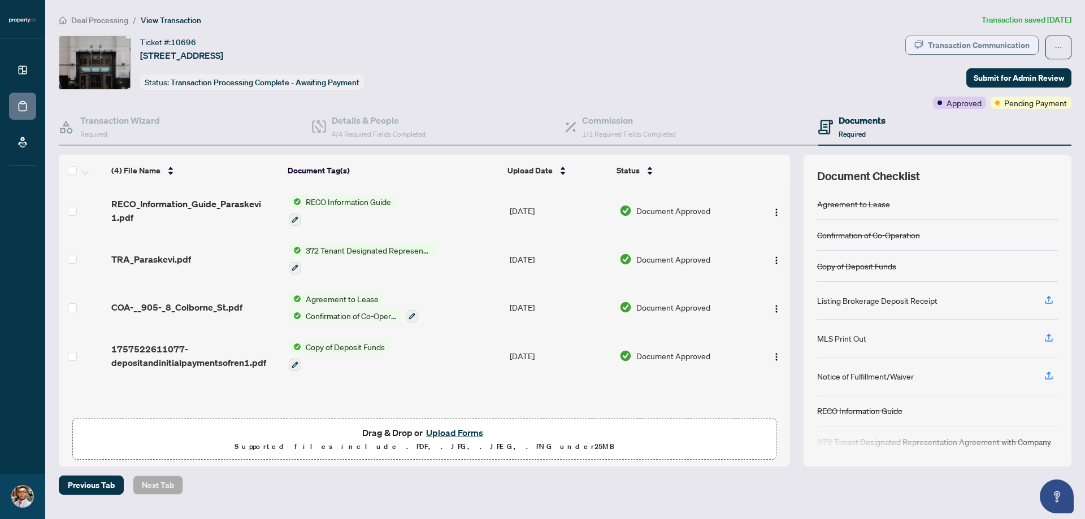 The width and height of the screenshot is (1085, 519). Describe the element at coordinates (136, 171) in the screenshot. I see `span: (4) File Name` at that location.